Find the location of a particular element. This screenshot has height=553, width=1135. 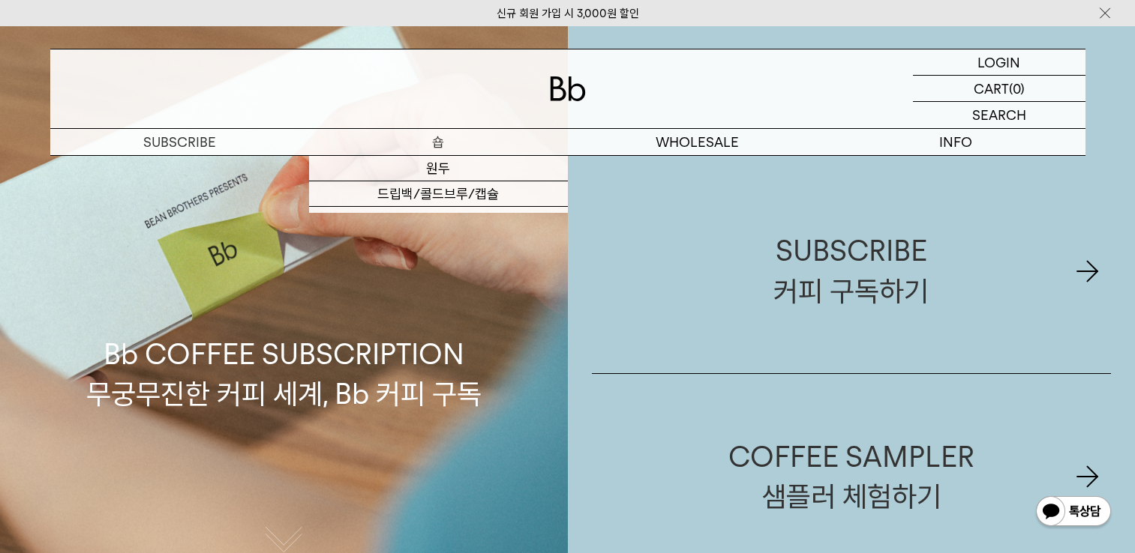

a: SUBSCRIBE커피 구독하기 is located at coordinates (851, 271).